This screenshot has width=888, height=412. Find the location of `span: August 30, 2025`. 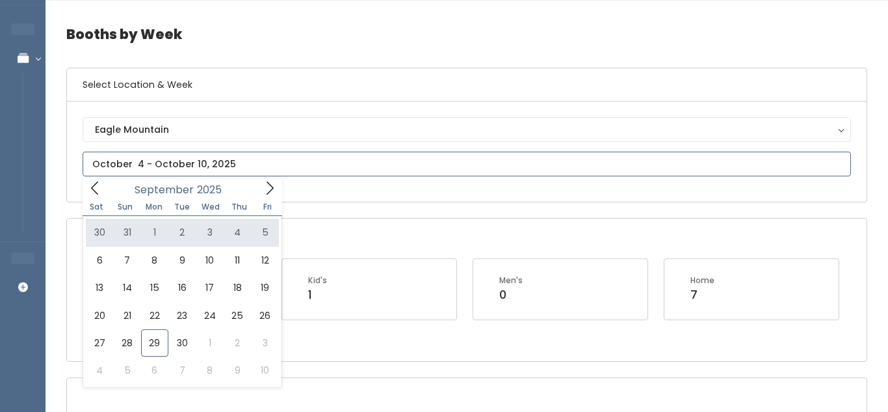

span: August 30, 2025 is located at coordinates (99, 232).